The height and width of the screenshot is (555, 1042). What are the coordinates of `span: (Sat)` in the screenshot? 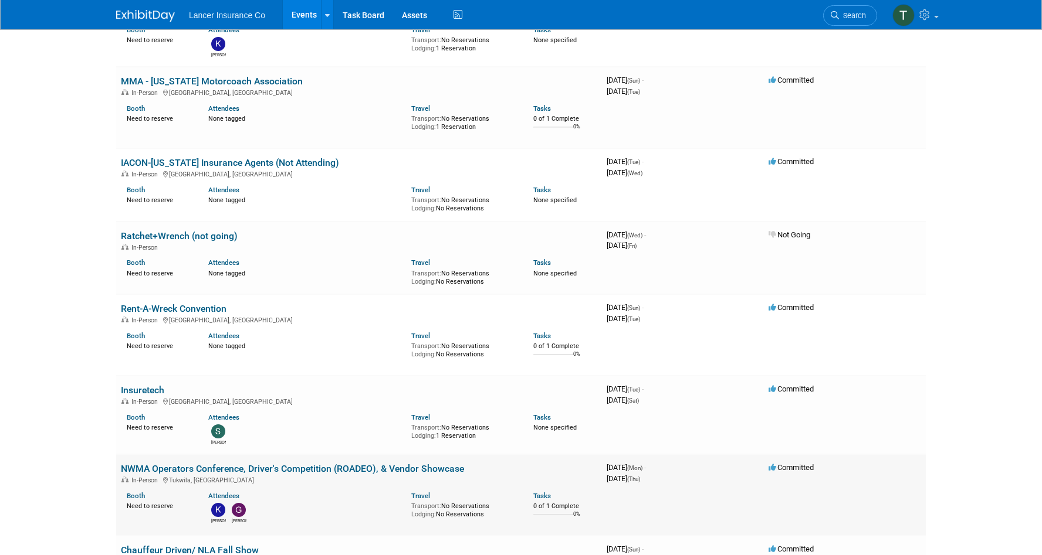 It's located at (633, 401).